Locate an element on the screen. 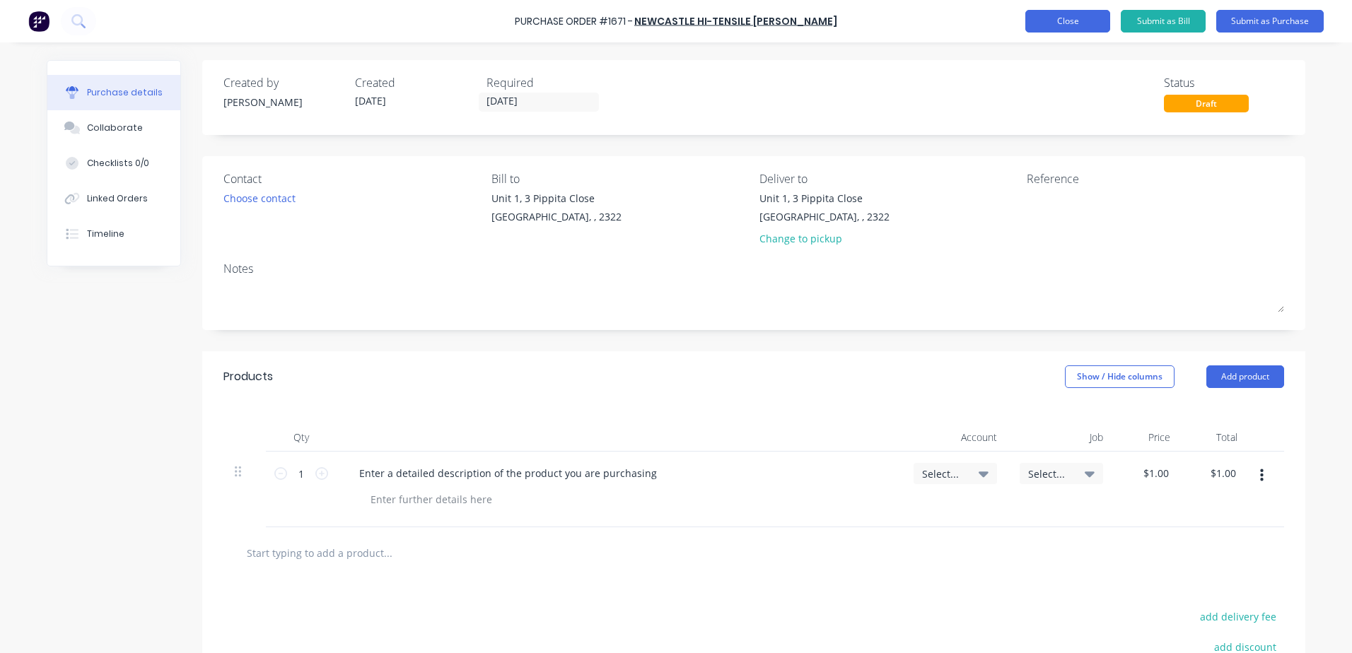 The height and width of the screenshot is (653, 1352). div: Linked Orders is located at coordinates (117, 199).